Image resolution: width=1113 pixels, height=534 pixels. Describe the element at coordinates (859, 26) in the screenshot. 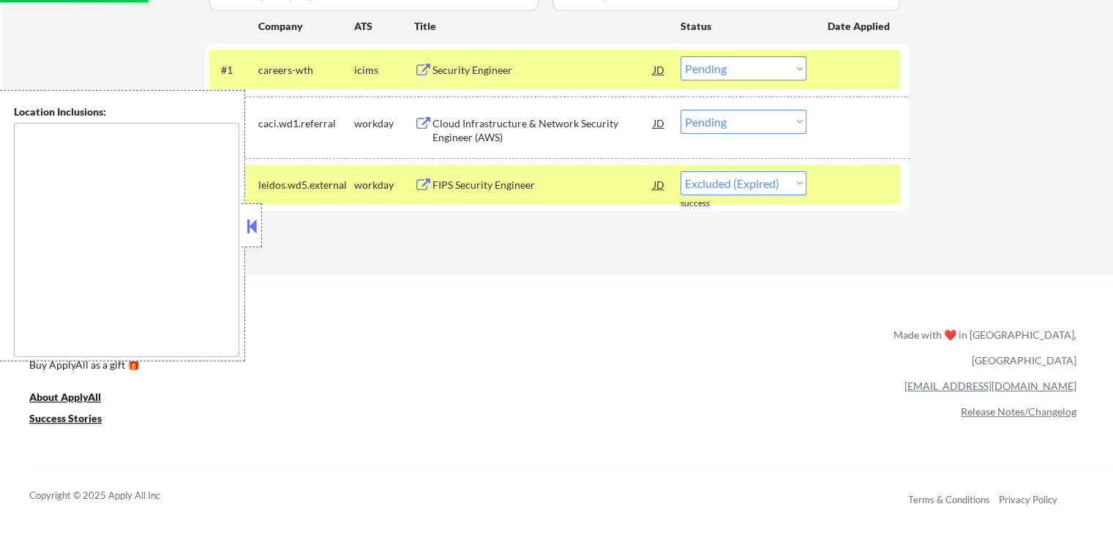

I see `div: Date Applied` at that location.